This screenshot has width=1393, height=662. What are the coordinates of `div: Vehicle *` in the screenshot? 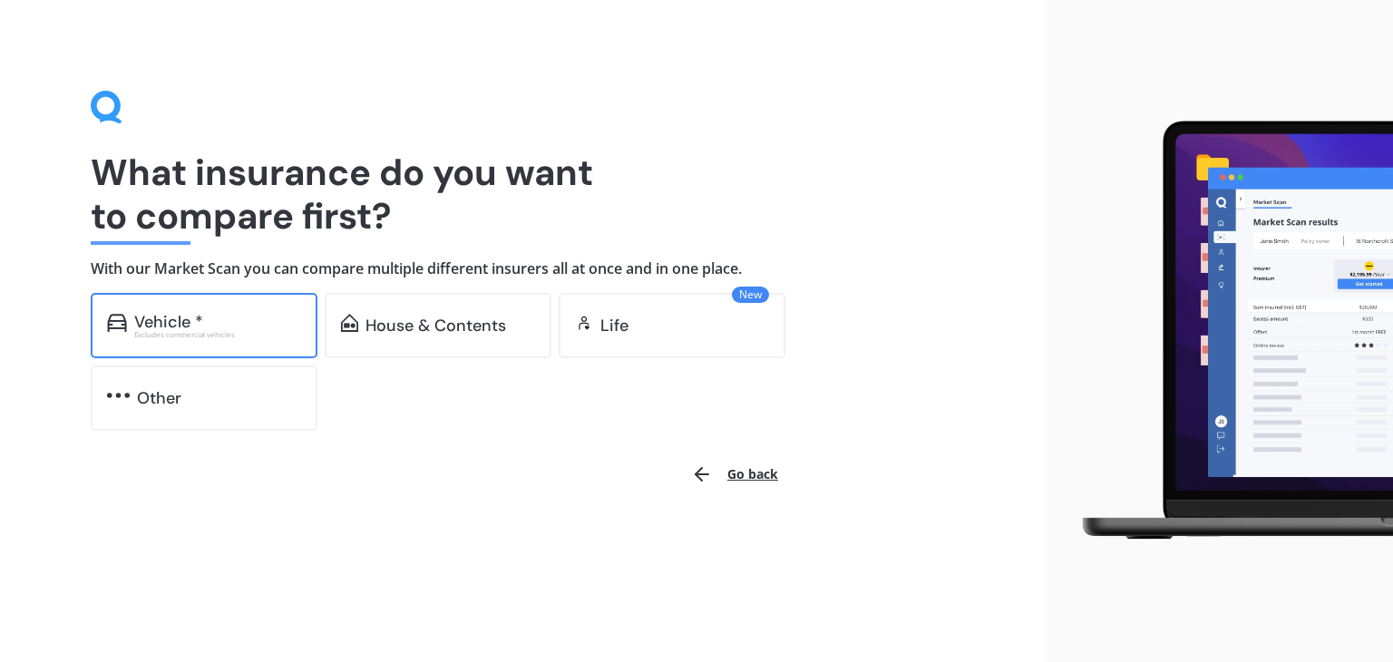 It's located at (169, 322).